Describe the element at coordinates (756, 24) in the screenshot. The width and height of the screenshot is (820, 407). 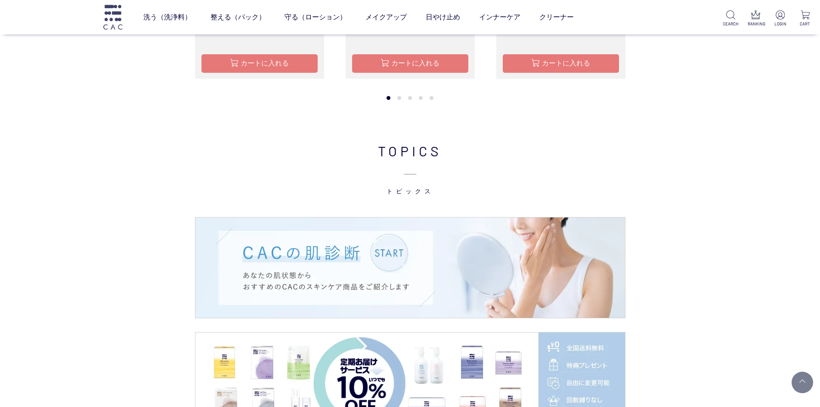
I see `p: RANKING` at that location.